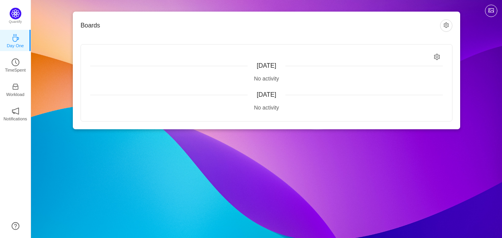 This screenshot has height=238, width=502. Describe the element at coordinates (446, 26) in the screenshot. I see `button: icon: setting` at that location.